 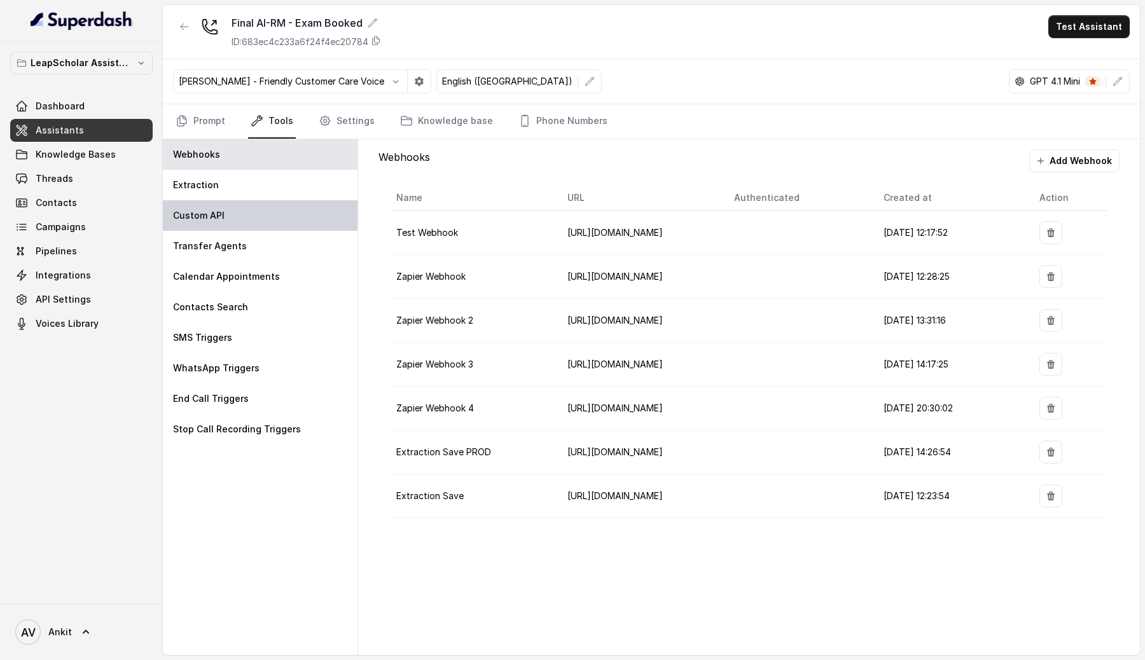 What do you see at coordinates (306, 23) in the screenshot?
I see `div: Final AI-RM - Exam Booked` at bounding box center [306, 23].